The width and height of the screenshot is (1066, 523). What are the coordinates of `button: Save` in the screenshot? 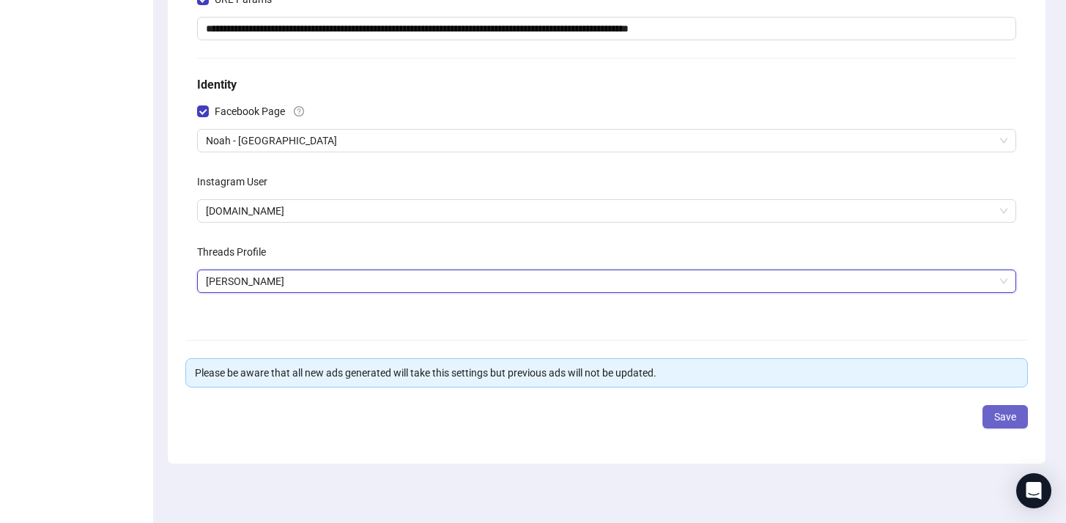 It's located at (1005, 417).